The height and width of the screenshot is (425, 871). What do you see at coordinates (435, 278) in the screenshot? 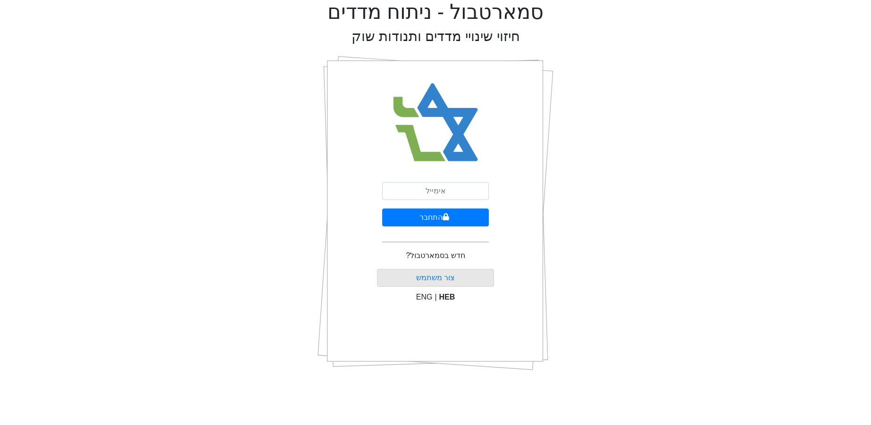
I see `button: צור משתמש` at bounding box center [435, 278].